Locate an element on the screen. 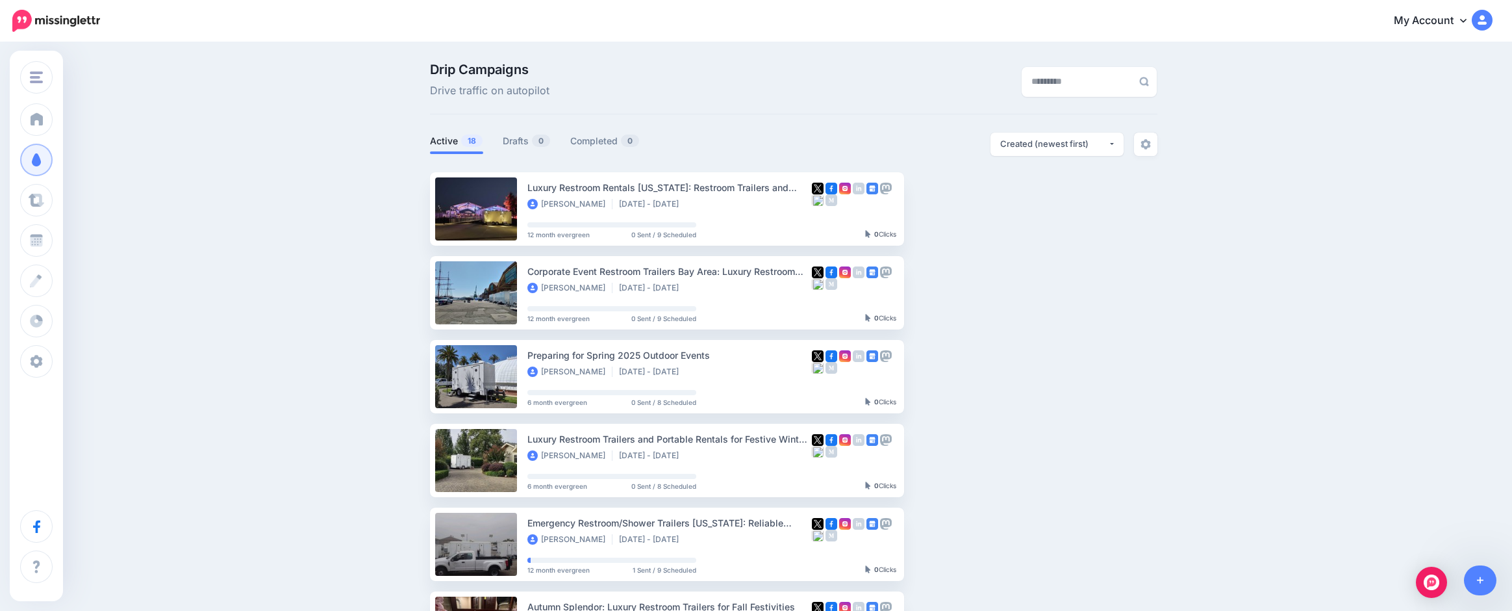 This screenshot has width=1512, height=611. div: Corporate Event Restroom Trailers Bay Area: Luxury Restroom Rentals for Professional Gatherings is located at coordinates (670, 271).